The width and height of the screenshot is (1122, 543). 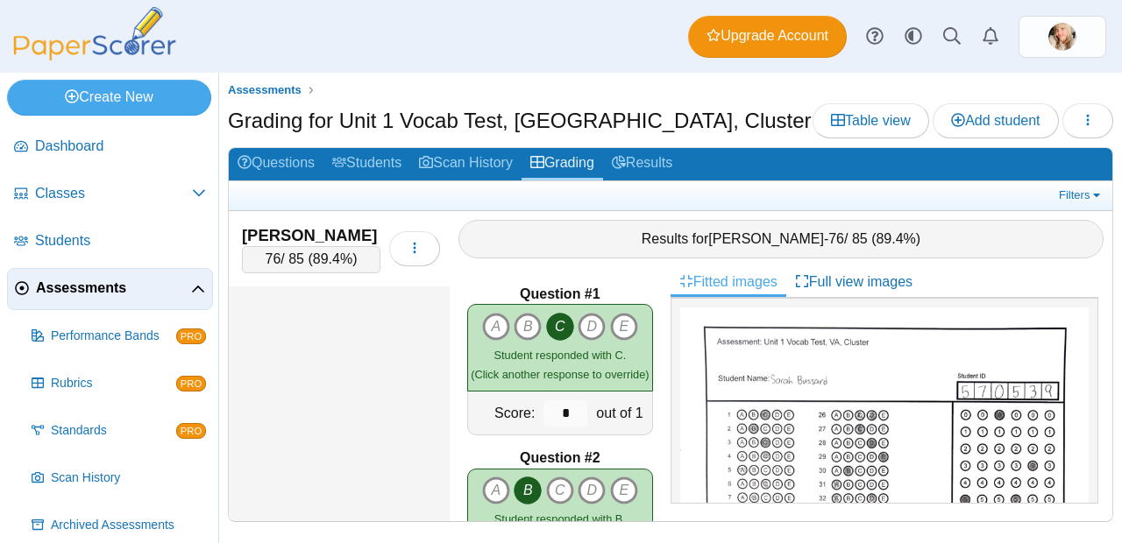 I want to click on a: Table view, so click(x=870, y=121).